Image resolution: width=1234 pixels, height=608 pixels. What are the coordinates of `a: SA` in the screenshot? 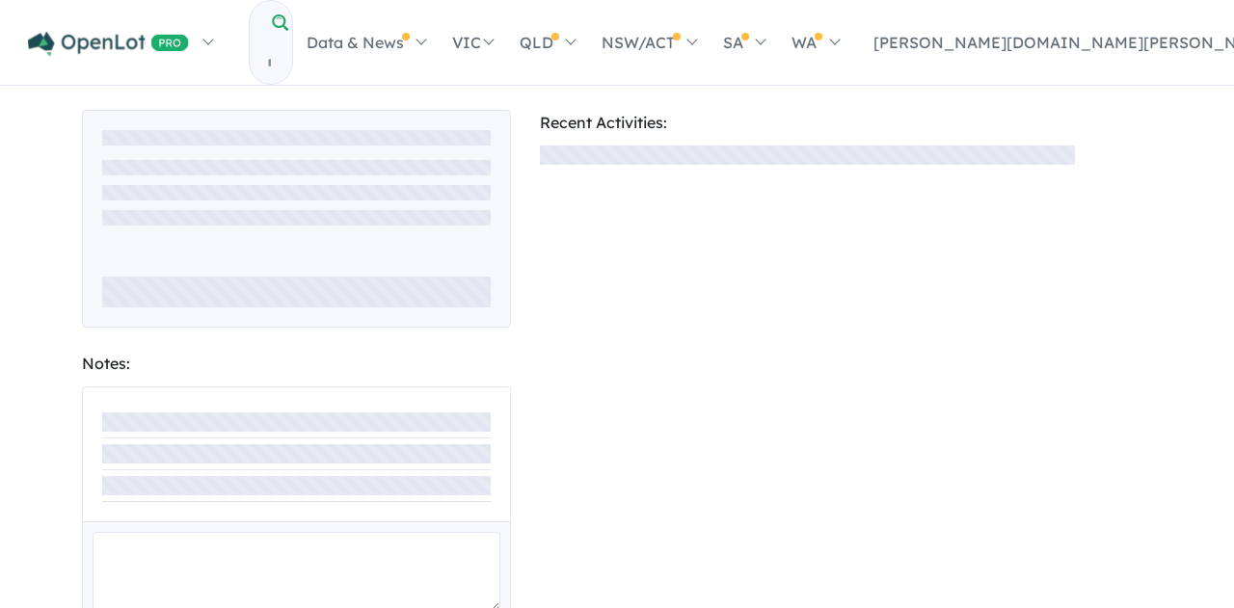 It's located at (743, 42).